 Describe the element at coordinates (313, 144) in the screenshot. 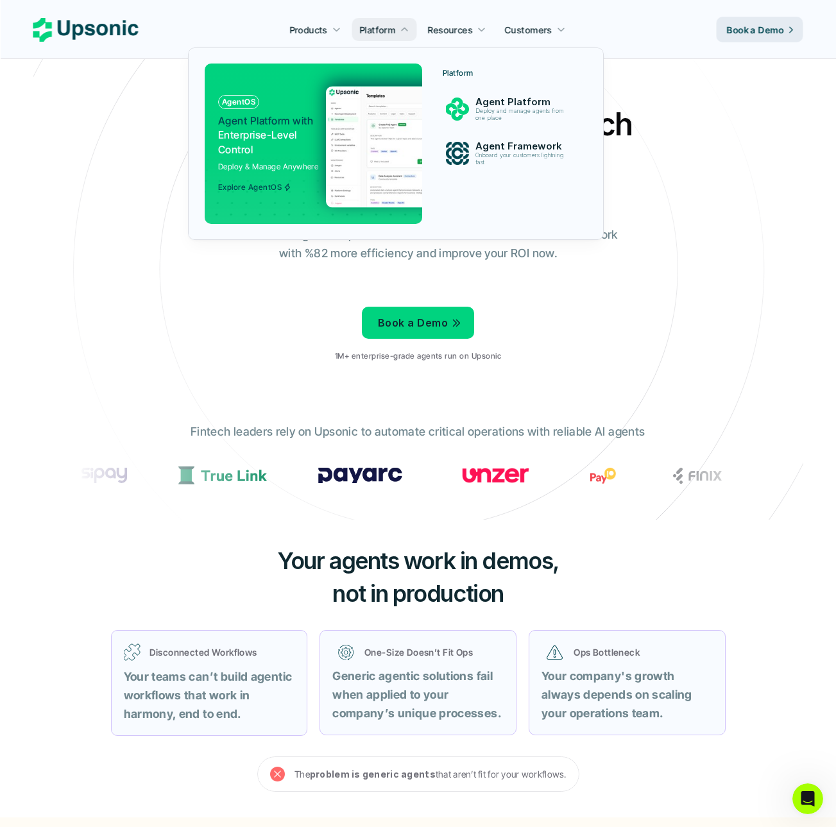

I see `a: AgentOSAgent Platform withEnterprise-Level ControlDeploy & Manage AnywhereExplore AgentOS` at that location.